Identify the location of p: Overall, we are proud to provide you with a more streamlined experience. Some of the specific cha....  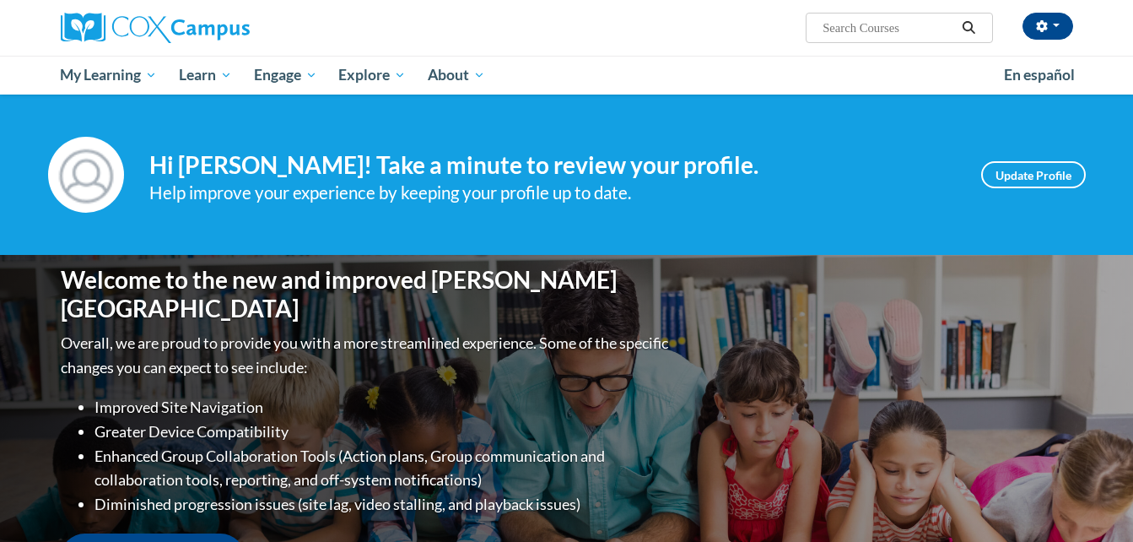
(366, 355).